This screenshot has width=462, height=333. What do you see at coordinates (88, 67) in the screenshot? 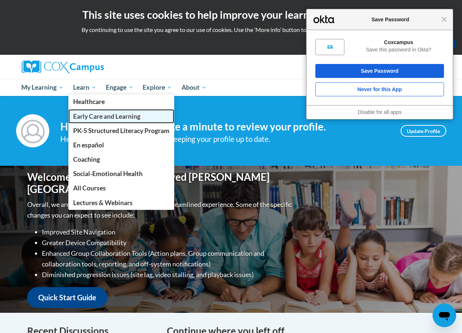
I see `a: Cox Campus` at bounding box center [88, 67].